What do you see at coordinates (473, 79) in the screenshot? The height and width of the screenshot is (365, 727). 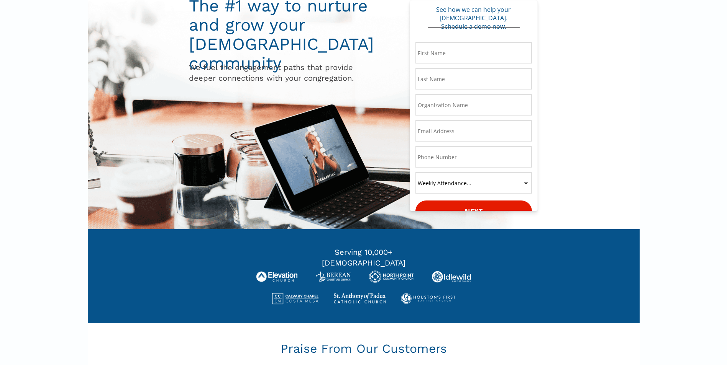 I see `input: Last Name` at bounding box center [473, 79].